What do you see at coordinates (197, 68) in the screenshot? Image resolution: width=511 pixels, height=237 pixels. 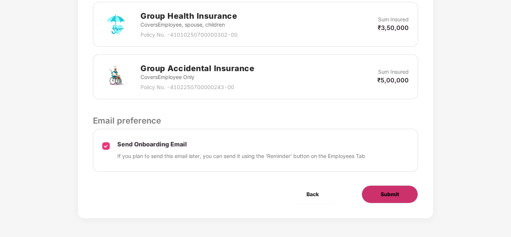 I see `h2: Group Accidental Insurance` at bounding box center [197, 68].